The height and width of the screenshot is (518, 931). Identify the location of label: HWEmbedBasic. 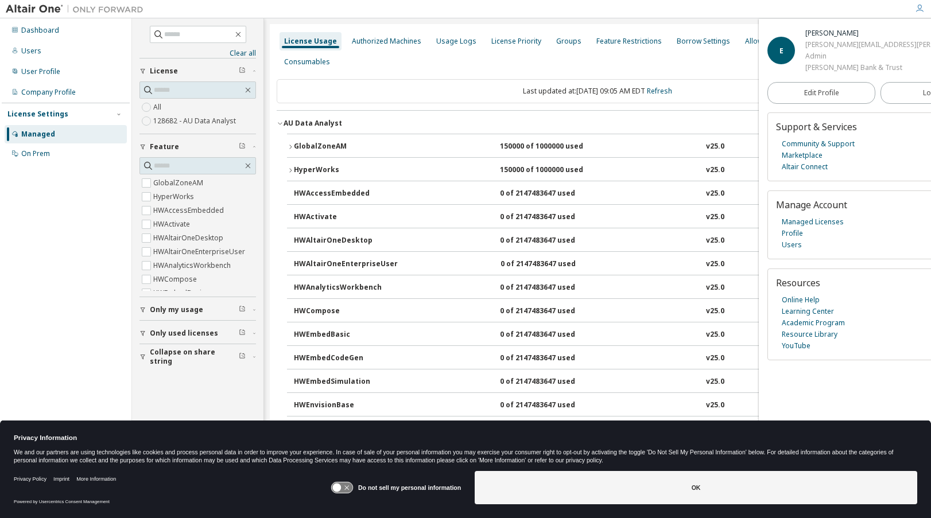
(180, 293).